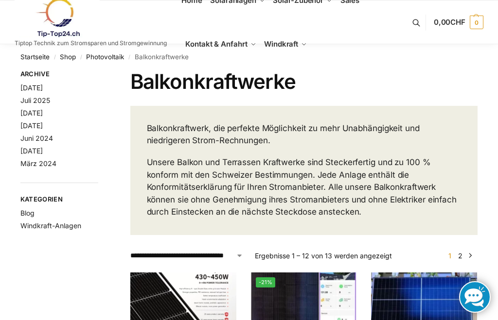 The width and height of the screenshot is (498, 320). What do you see at coordinates (249, 57) in the screenshot?
I see `nav: Breadcrumb` at bounding box center [249, 57].